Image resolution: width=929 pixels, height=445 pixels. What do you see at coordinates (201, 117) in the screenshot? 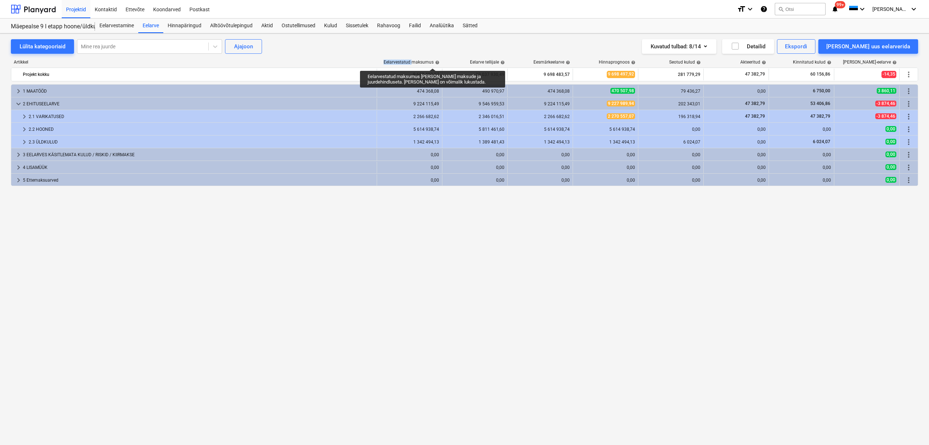
I see `div: 2.1 VARIKATUSED` at bounding box center [201, 117].